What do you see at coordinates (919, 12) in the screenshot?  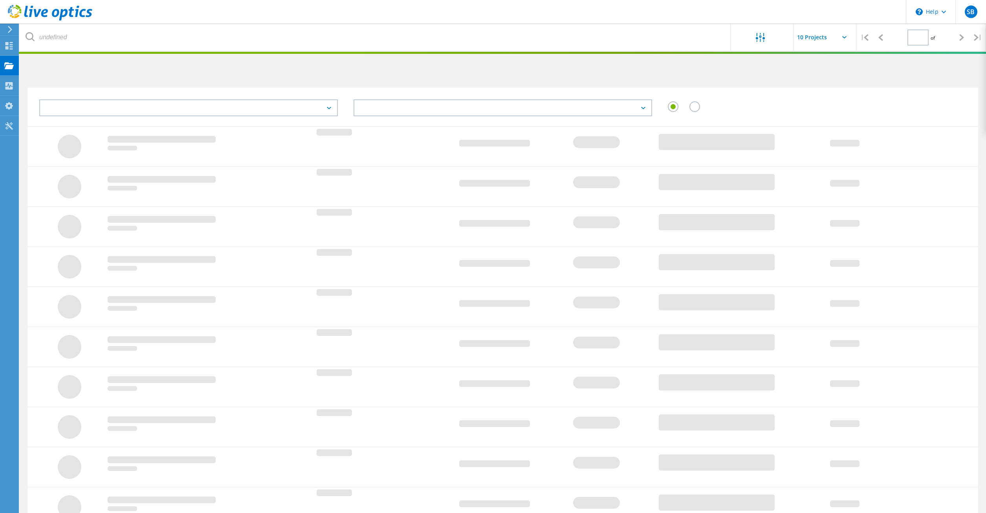 I see `svg: \n` at bounding box center [919, 12].